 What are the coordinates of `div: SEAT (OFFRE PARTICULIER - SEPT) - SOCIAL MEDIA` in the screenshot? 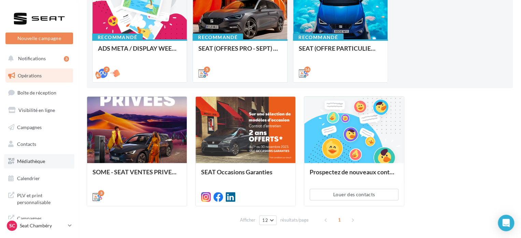 It's located at (341, 52).